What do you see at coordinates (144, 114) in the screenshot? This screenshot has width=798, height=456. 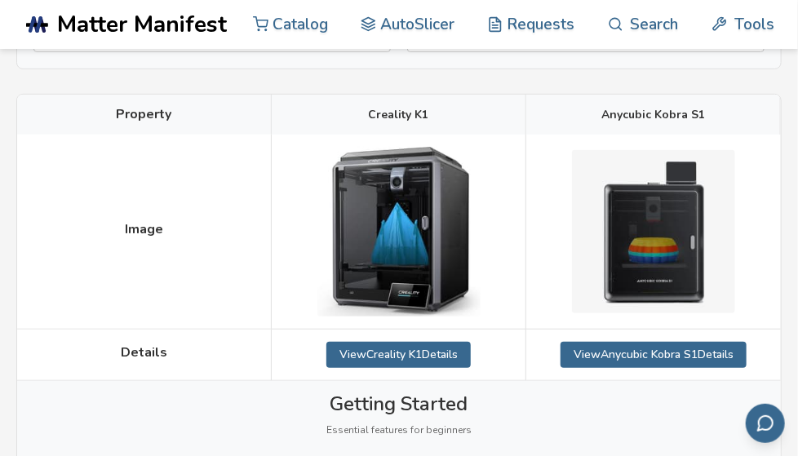 I see `span: Property` at bounding box center [144, 114].